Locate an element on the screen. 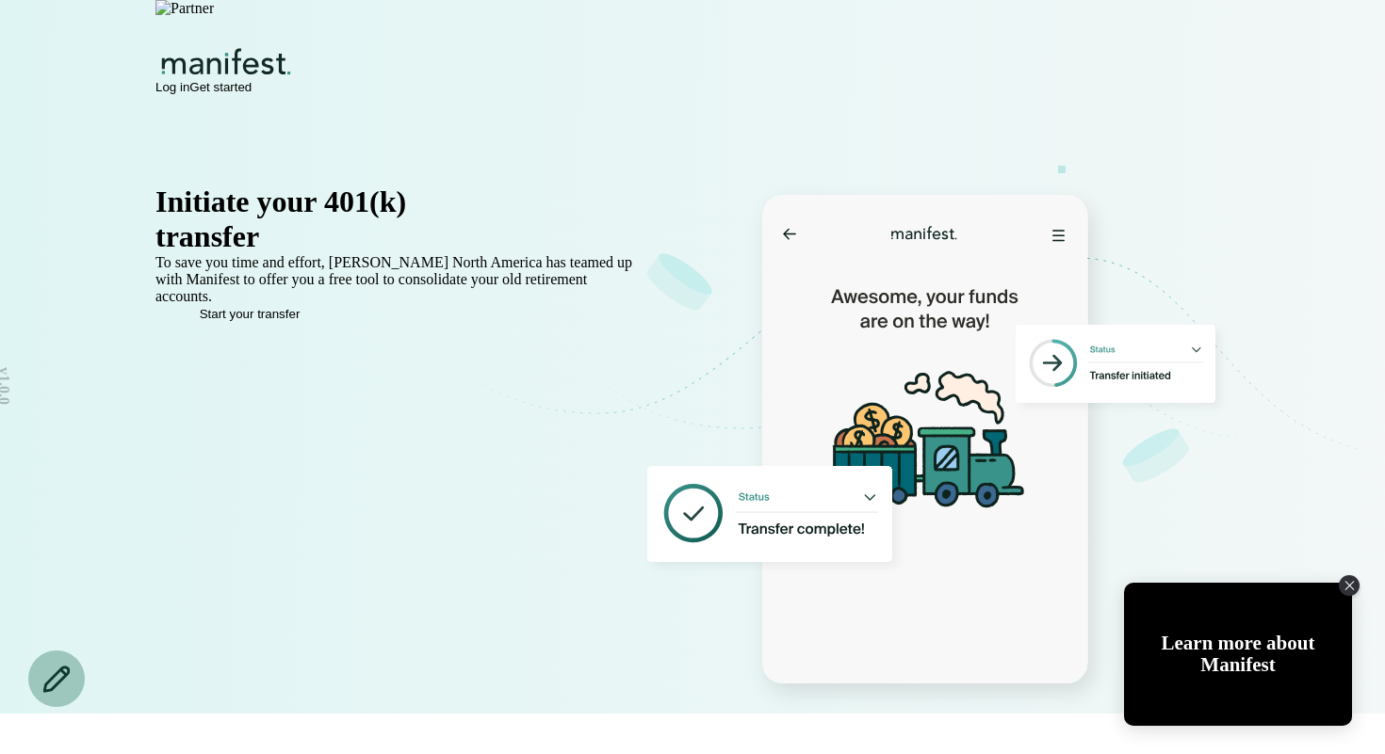 Image resolution: width=1385 pixels, height=754 pixels. div: transfer is located at coordinates (398, 236).